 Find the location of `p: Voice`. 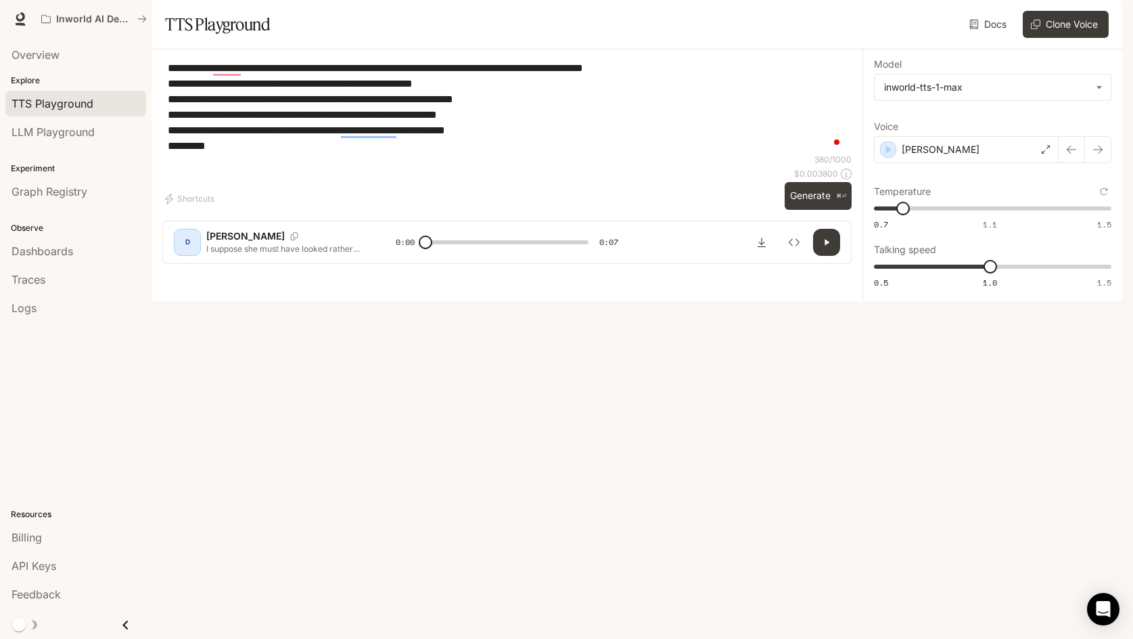

p: Voice is located at coordinates (886, 126).